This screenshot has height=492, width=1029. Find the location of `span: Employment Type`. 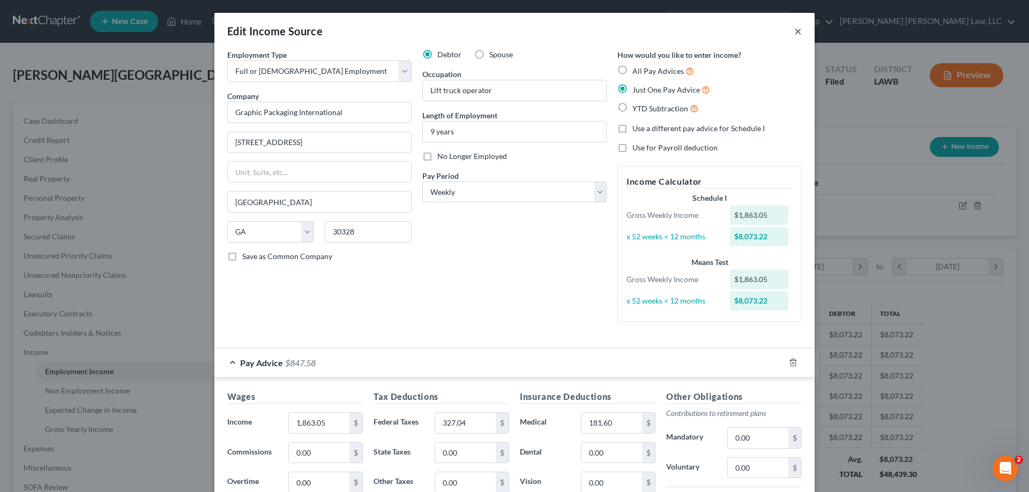

span: Employment Type is located at coordinates (257, 55).